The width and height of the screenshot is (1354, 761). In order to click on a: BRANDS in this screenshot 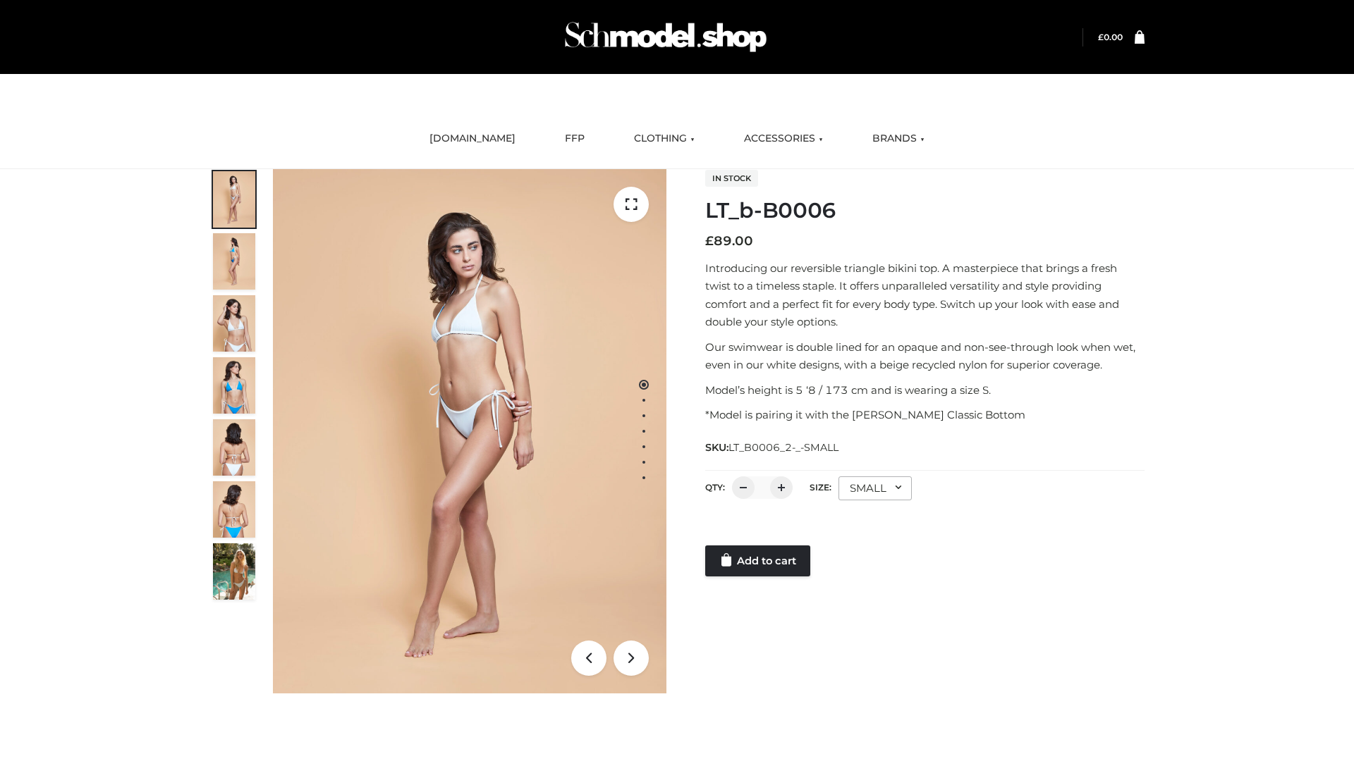, I will do `click(898, 139)`.